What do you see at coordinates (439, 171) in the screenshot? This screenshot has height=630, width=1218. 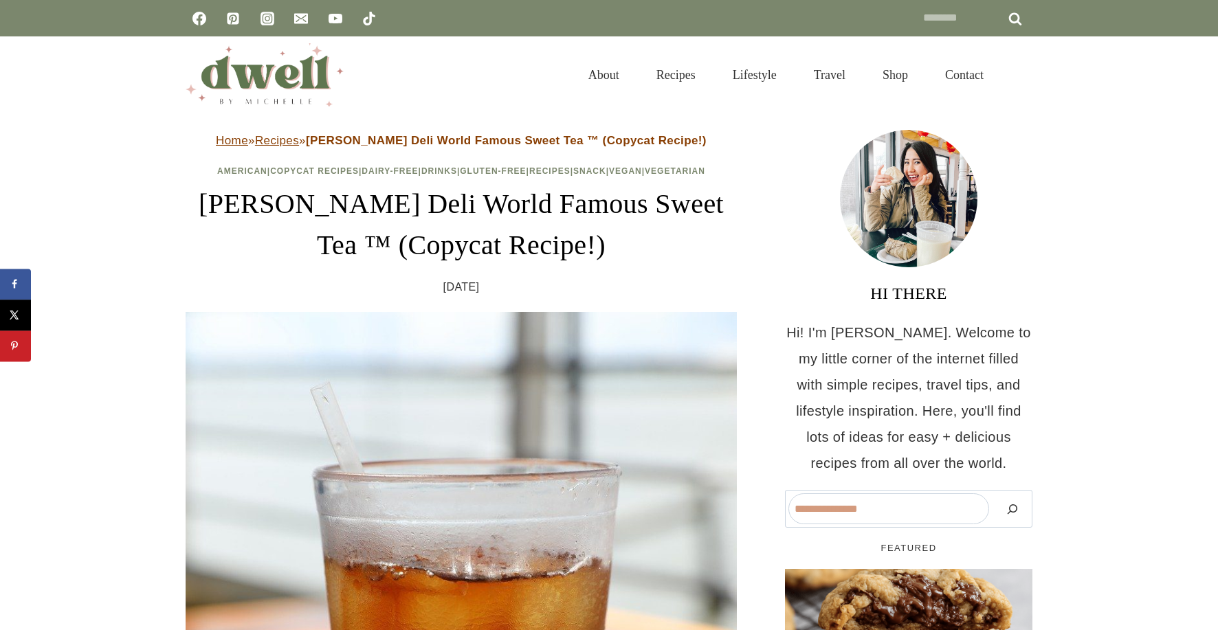 I see `a: Drinks` at bounding box center [439, 171].